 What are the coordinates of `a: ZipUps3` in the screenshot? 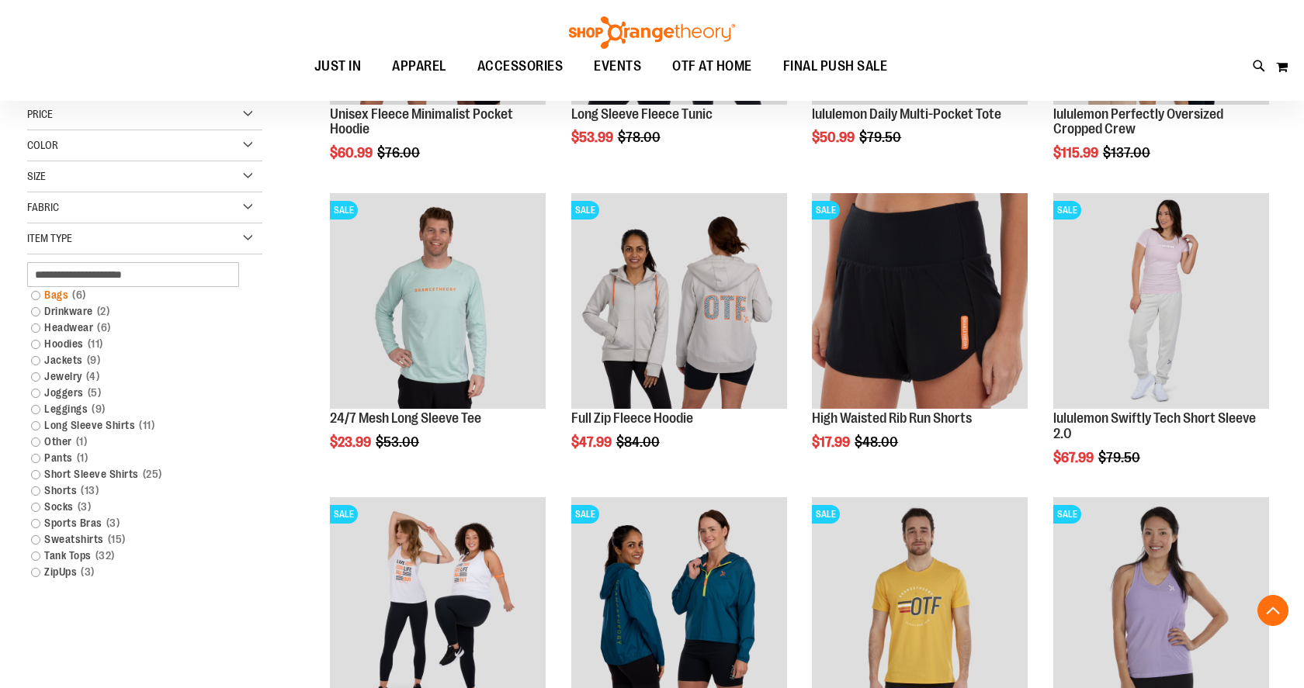 It's located at (136, 572).